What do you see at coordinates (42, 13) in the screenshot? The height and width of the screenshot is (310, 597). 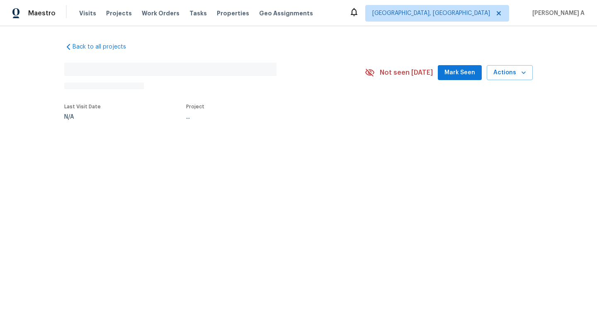 I see `span: Maestro` at bounding box center [42, 13].